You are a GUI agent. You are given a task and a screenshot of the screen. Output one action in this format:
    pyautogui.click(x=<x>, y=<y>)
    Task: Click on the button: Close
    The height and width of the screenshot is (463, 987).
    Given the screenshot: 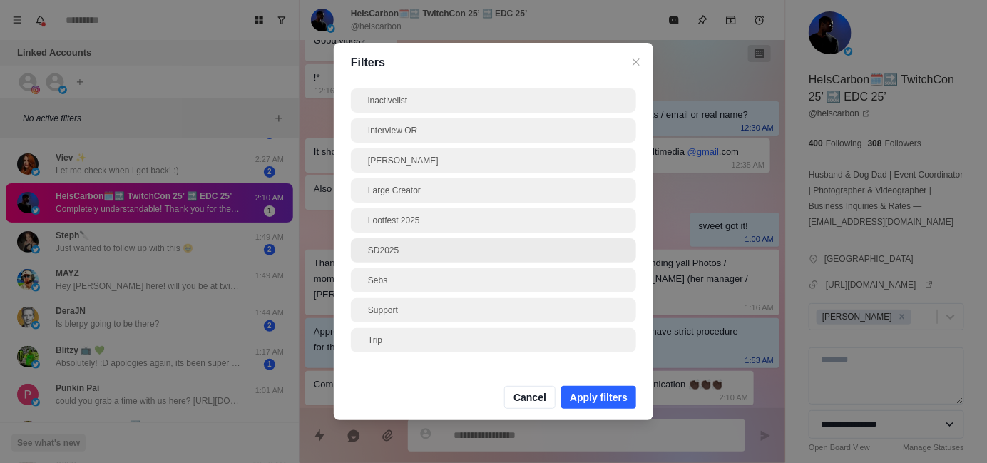 What is the action you would take?
    pyautogui.click(x=636, y=62)
    